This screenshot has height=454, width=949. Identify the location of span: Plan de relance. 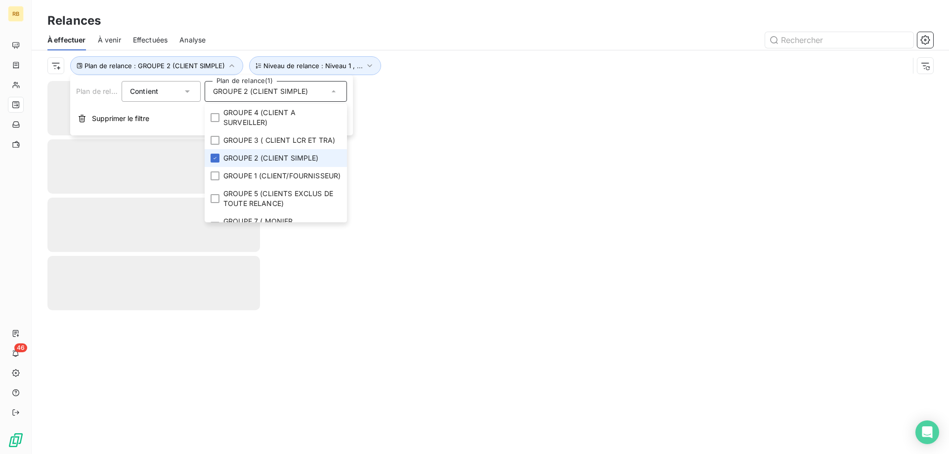
(101, 91).